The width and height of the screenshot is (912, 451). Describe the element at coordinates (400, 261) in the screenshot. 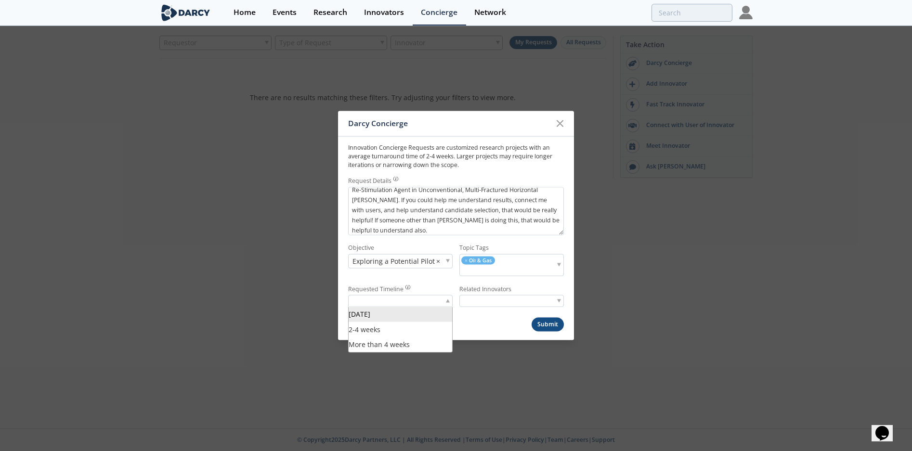

I see `div: Exploring a Potential Pilot ×` at that location.